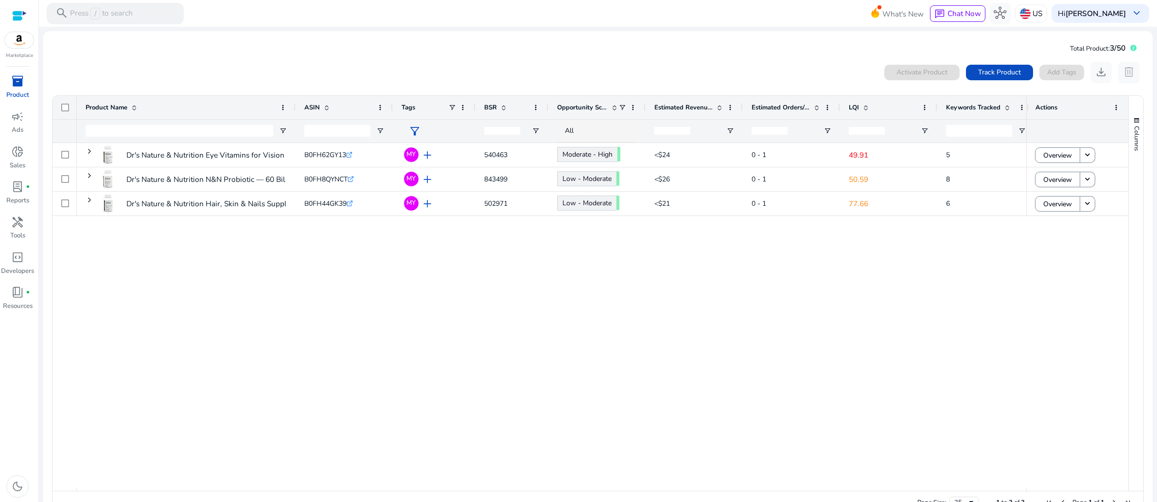 Image resolution: width=1157 pixels, height=502 pixels. I want to click on p: Resources, so click(18, 306).